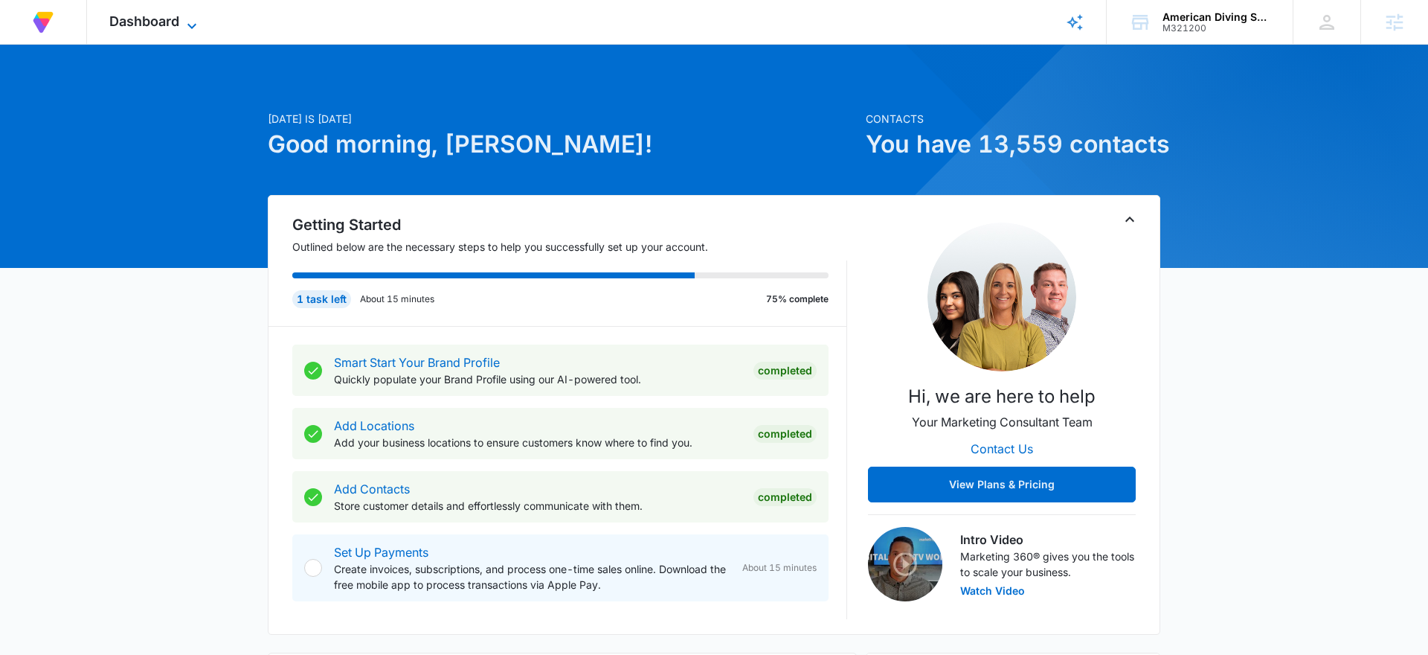  What do you see at coordinates (1002, 449) in the screenshot?
I see `button: Contact Us` at bounding box center [1002, 449].